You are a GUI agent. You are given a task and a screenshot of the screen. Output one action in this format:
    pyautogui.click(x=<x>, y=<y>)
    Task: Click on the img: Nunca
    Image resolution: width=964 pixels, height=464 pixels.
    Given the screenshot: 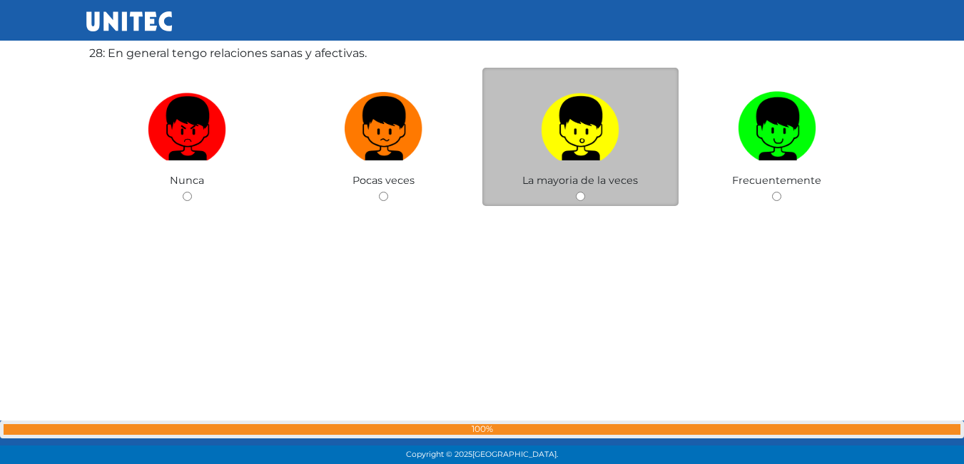 What is the action you would take?
    pyautogui.click(x=187, y=123)
    